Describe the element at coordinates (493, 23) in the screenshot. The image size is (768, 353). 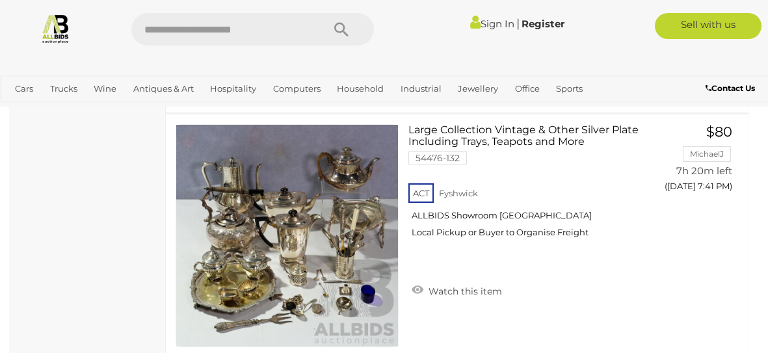
I see `a: Sign In` at that location.